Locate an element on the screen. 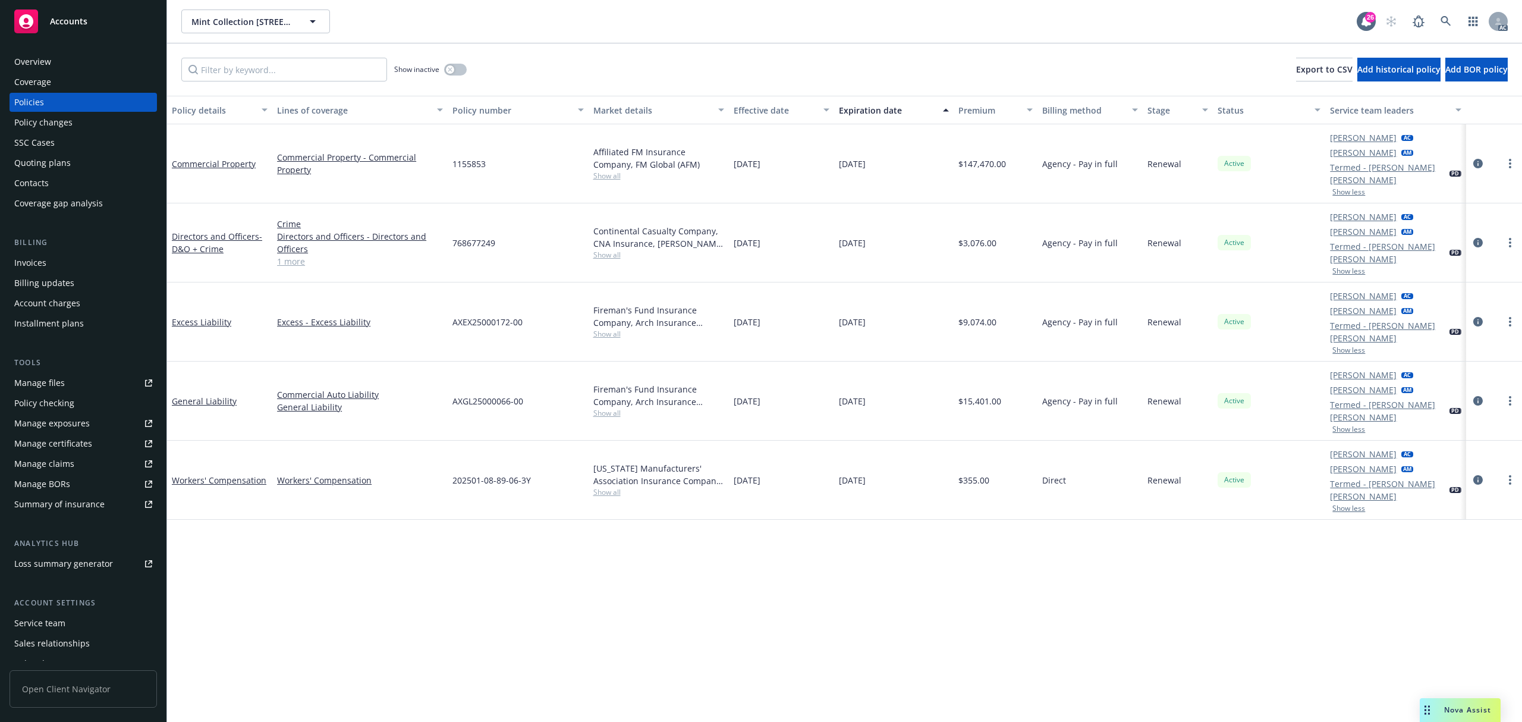 Image resolution: width=1522 pixels, height=722 pixels. div: Policy checking is located at coordinates (44, 403).